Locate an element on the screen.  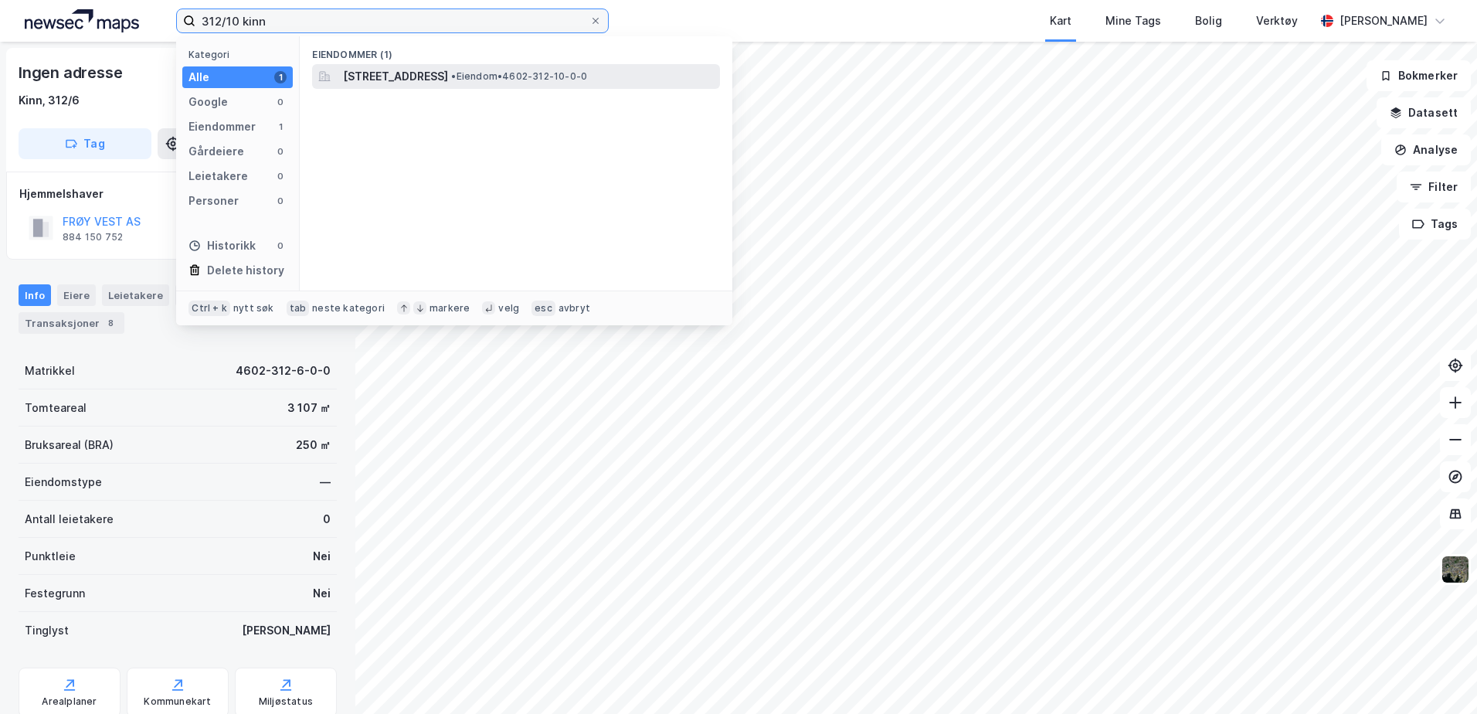
button: Analyse is located at coordinates (1426, 150).